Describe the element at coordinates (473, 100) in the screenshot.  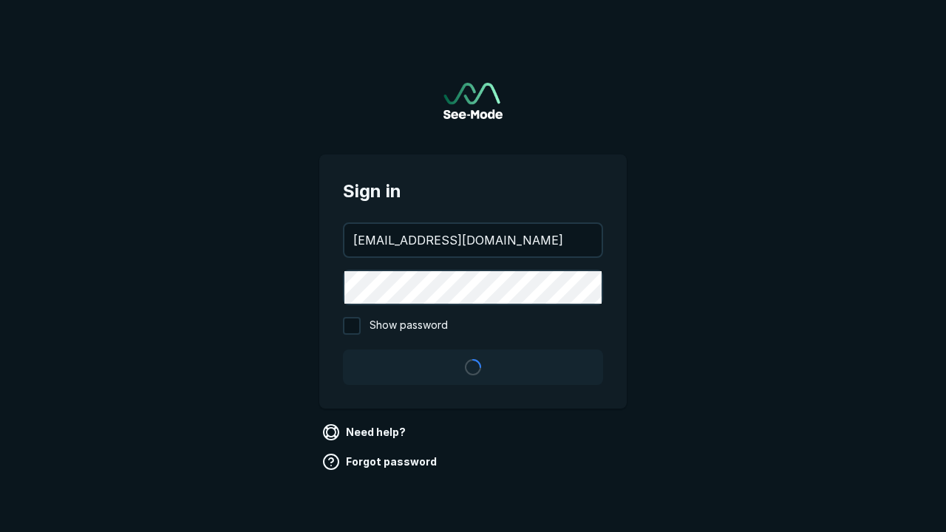
I see `img: See-Mode Logo` at that location.